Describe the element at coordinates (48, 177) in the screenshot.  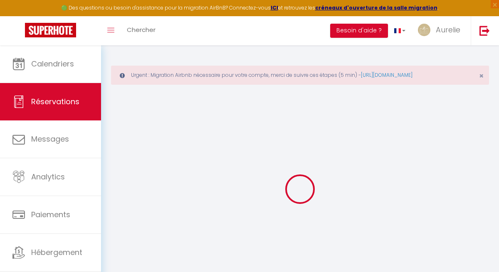
I see `span: Analytics` at that location.